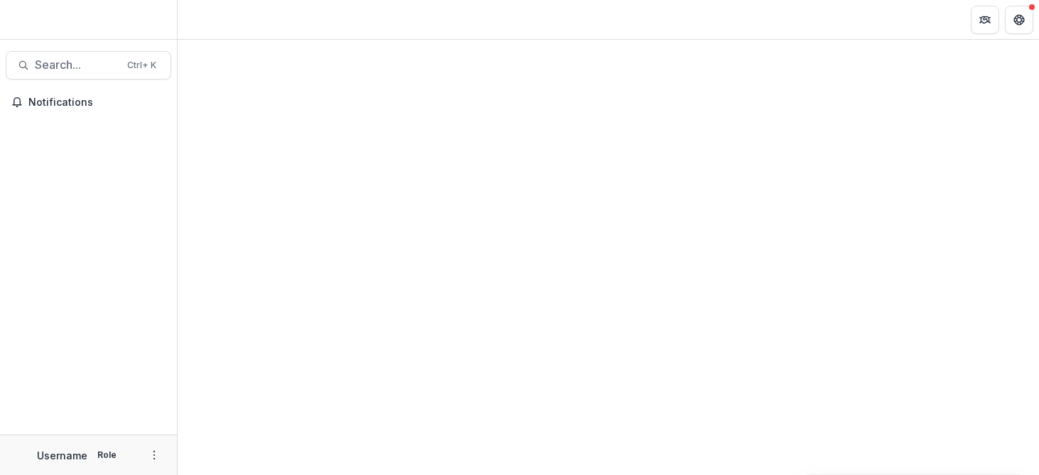 The height and width of the screenshot is (475, 1039). I want to click on button: Partners, so click(985, 20).